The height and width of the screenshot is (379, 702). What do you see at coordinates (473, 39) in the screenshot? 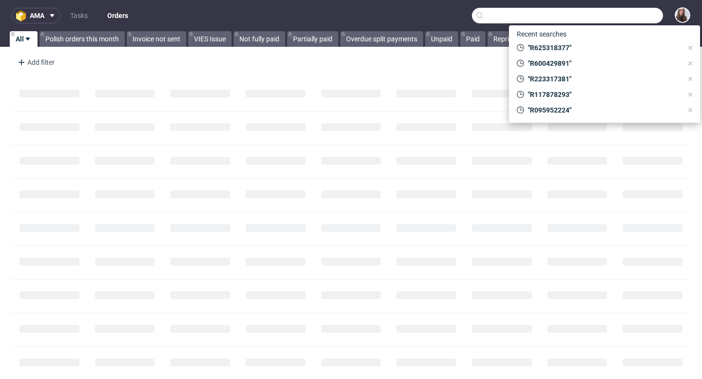
I see `a: Paid` at bounding box center [473, 39].